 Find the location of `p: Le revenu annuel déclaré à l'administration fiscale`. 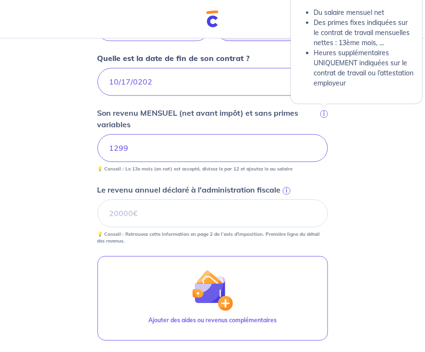

p: Le revenu annuel déclaré à l'administration fiscale is located at coordinates (189, 189).